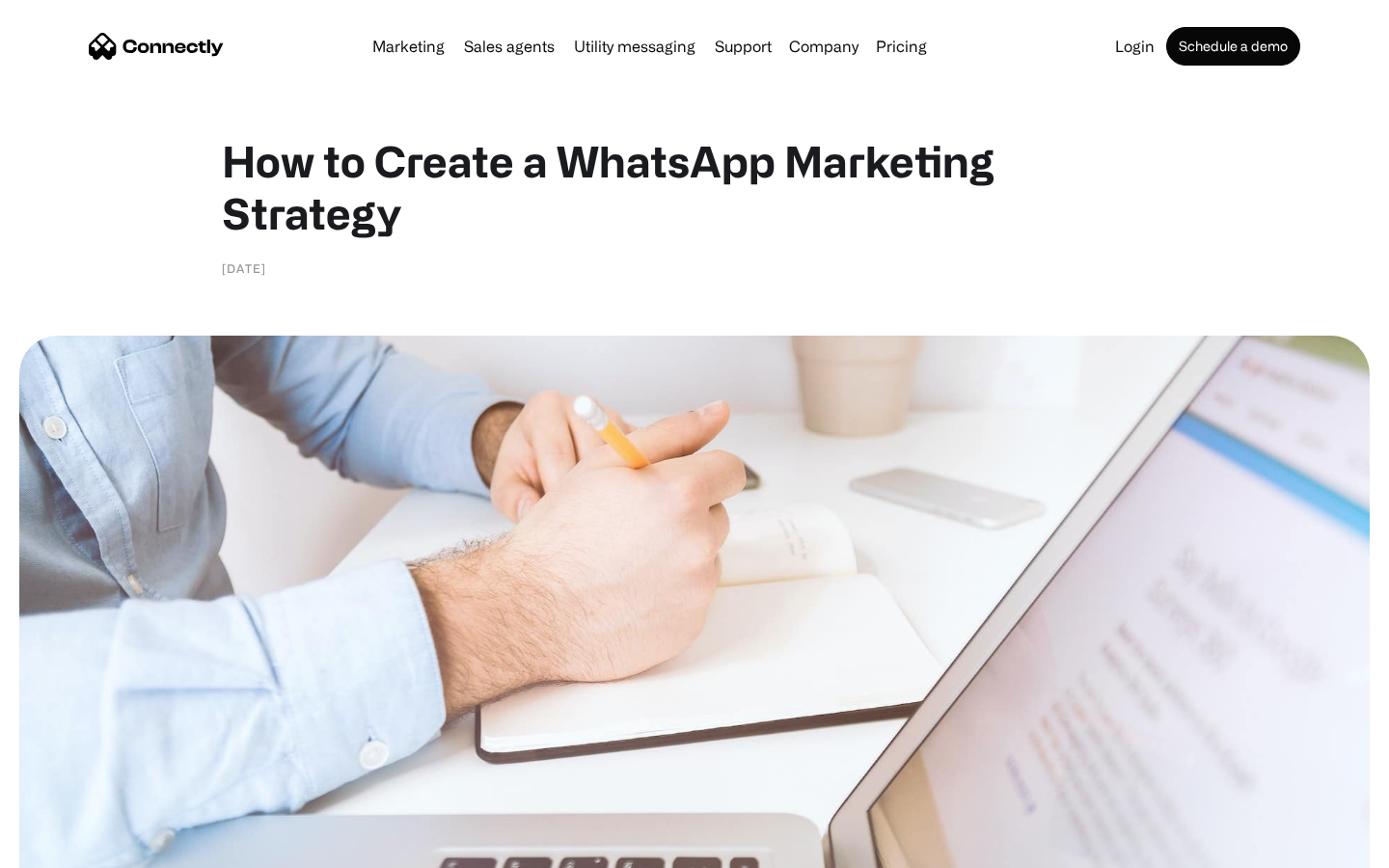 The image size is (1389, 868). What do you see at coordinates (68, 848) in the screenshot?
I see `aside: Language selected: English` at bounding box center [68, 848].